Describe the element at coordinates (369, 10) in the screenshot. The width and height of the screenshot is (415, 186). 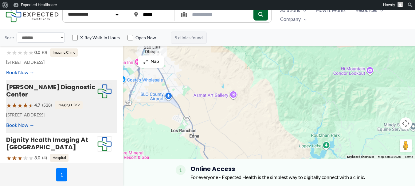
I see `a: ResourcesMenu Toggle` at that location.